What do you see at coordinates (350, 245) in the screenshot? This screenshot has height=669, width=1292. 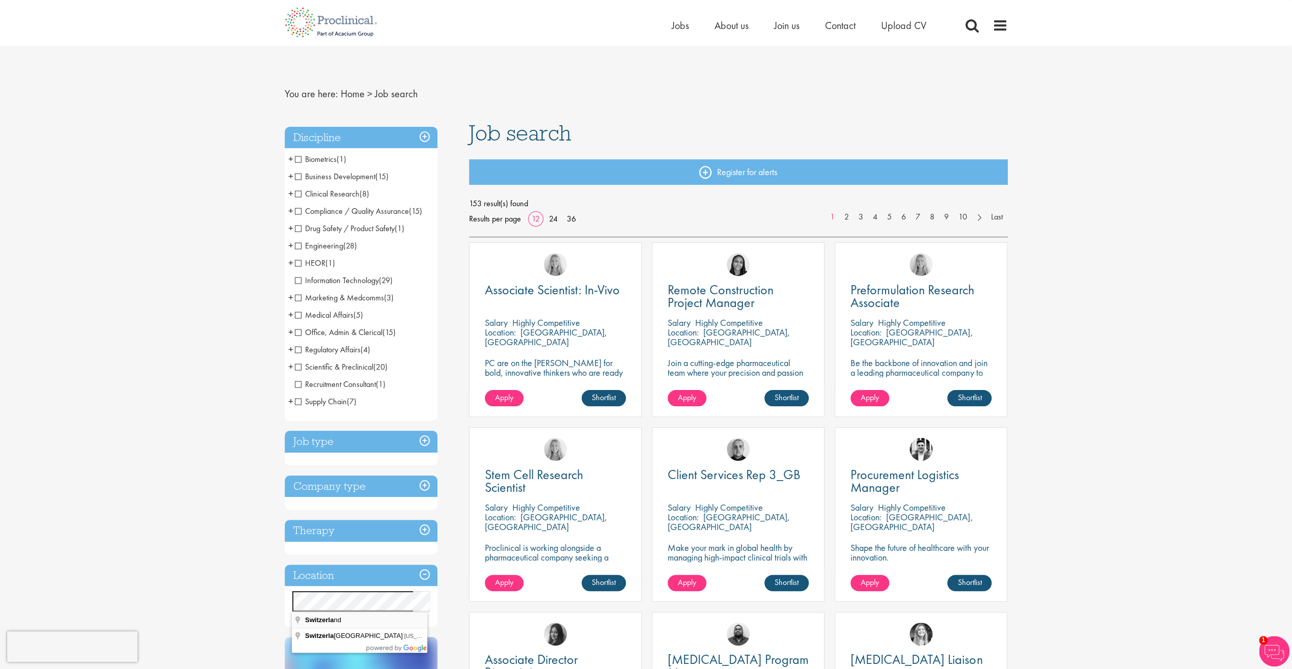 I see `span: (28)` at bounding box center [350, 245].